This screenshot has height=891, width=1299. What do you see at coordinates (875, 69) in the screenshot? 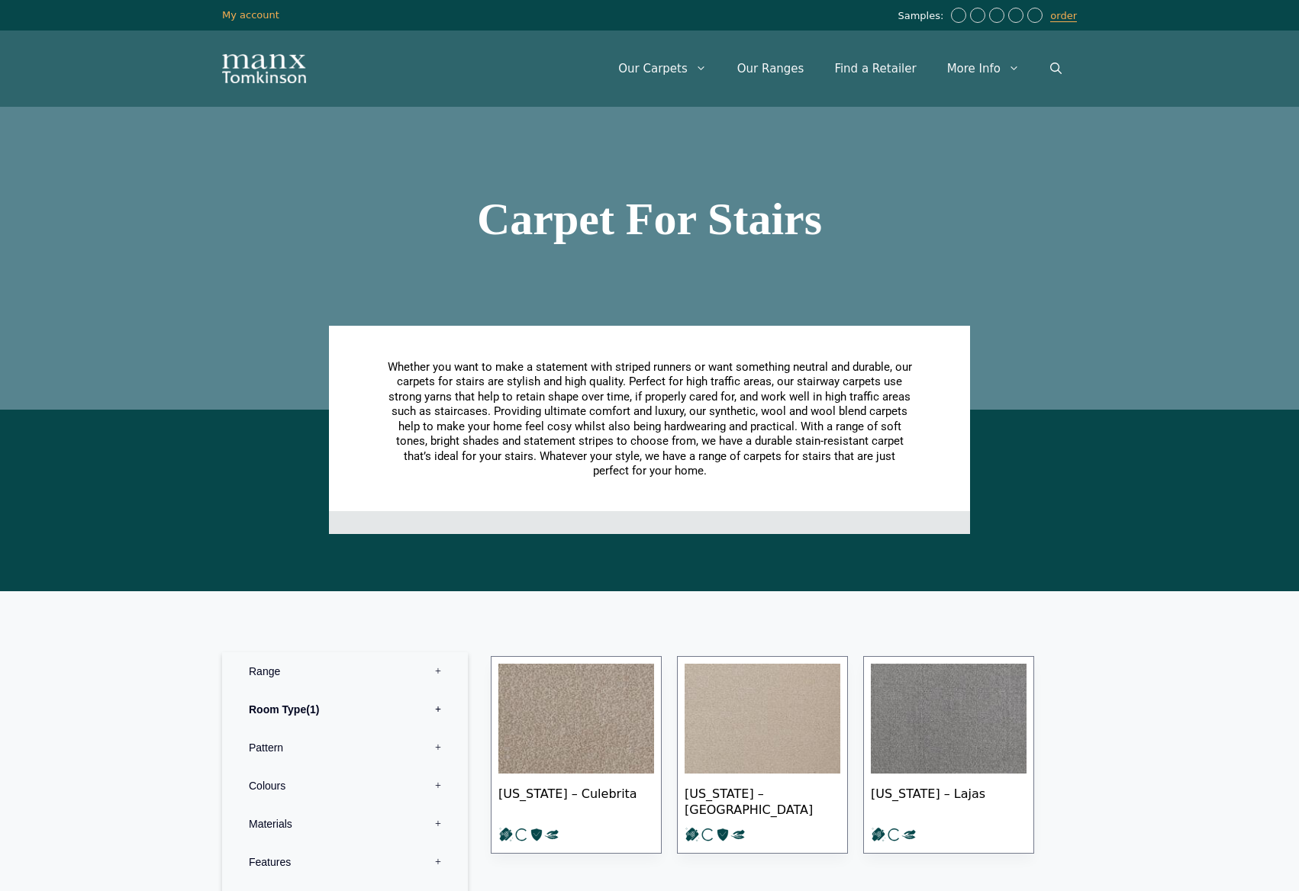
I see `a: Find a Retailer` at bounding box center [875, 69].